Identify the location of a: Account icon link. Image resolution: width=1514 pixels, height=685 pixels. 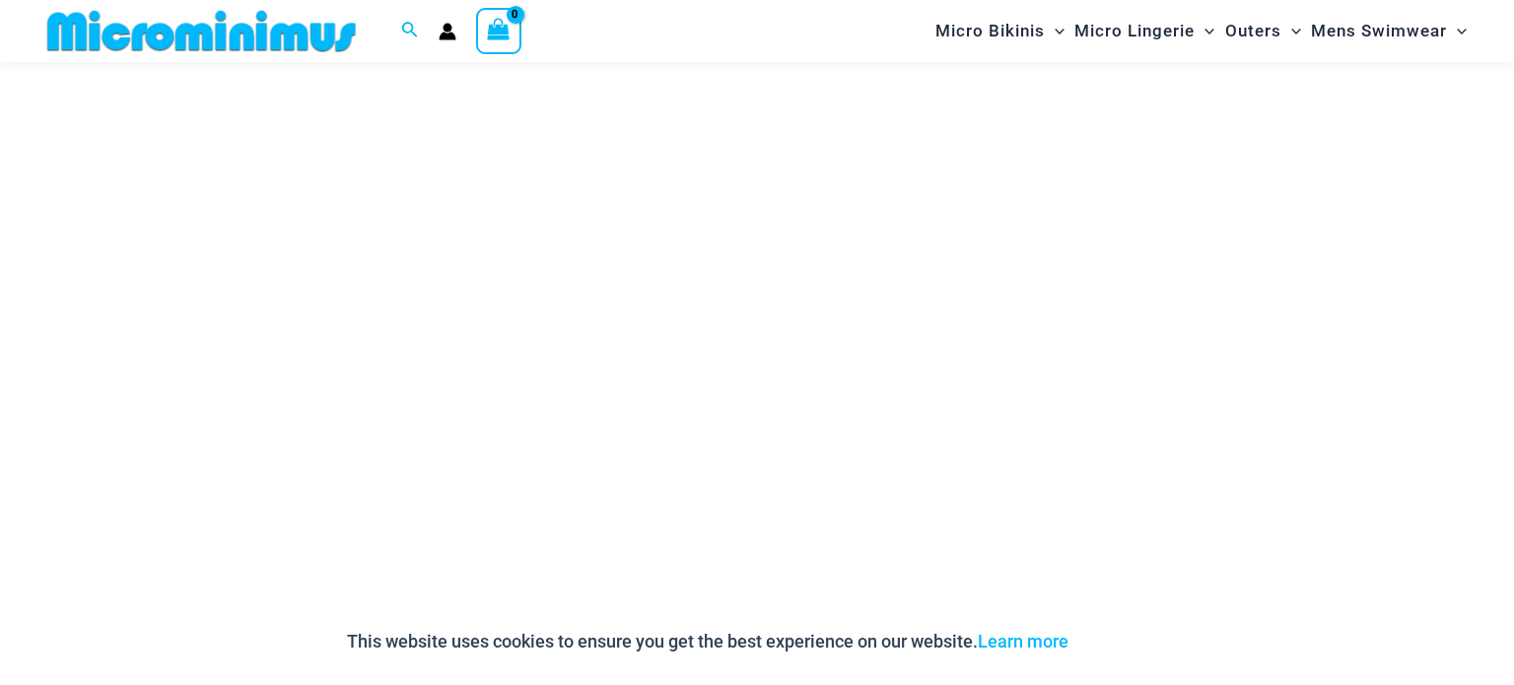
(447, 32).